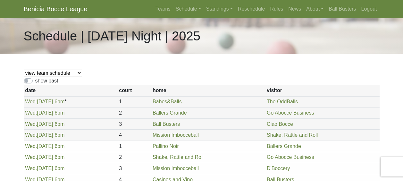 The width and height of the screenshot is (403, 181). What do you see at coordinates (252, 9) in the screenshot?
I see `a: Reschedule` at bounding box center [252, 9].